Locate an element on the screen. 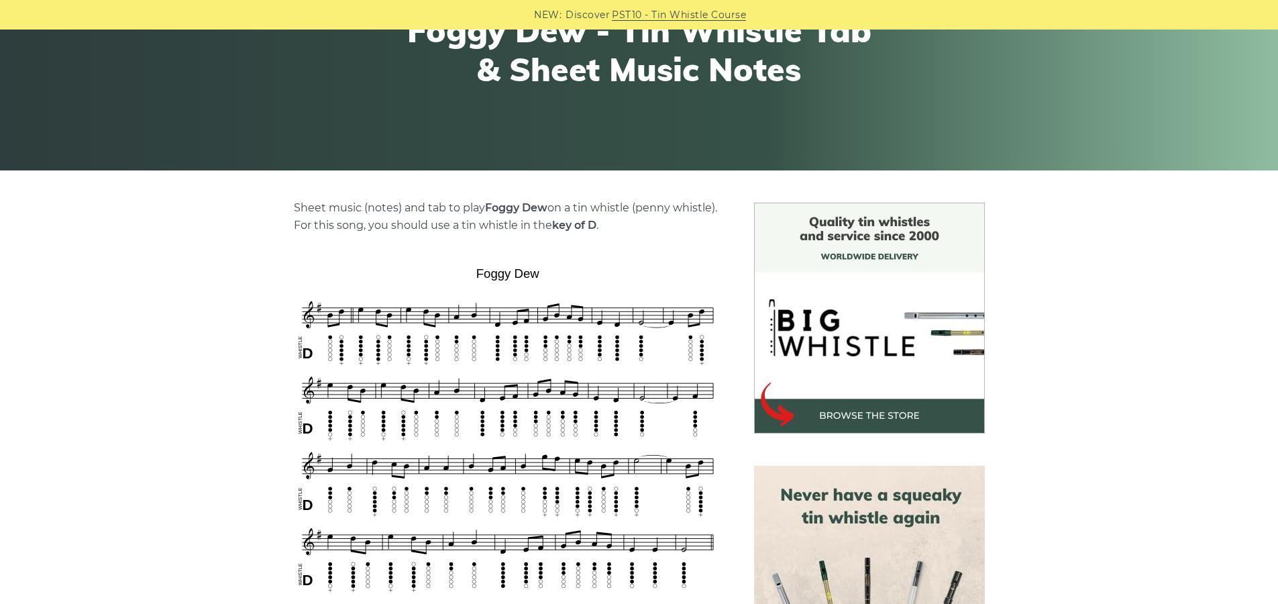  strong: key of D is located at coordinates (574, 225).